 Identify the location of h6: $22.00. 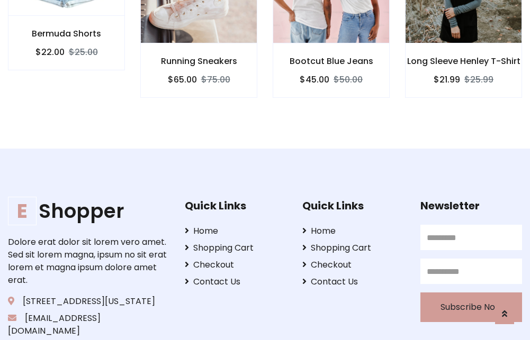
(50, 52).